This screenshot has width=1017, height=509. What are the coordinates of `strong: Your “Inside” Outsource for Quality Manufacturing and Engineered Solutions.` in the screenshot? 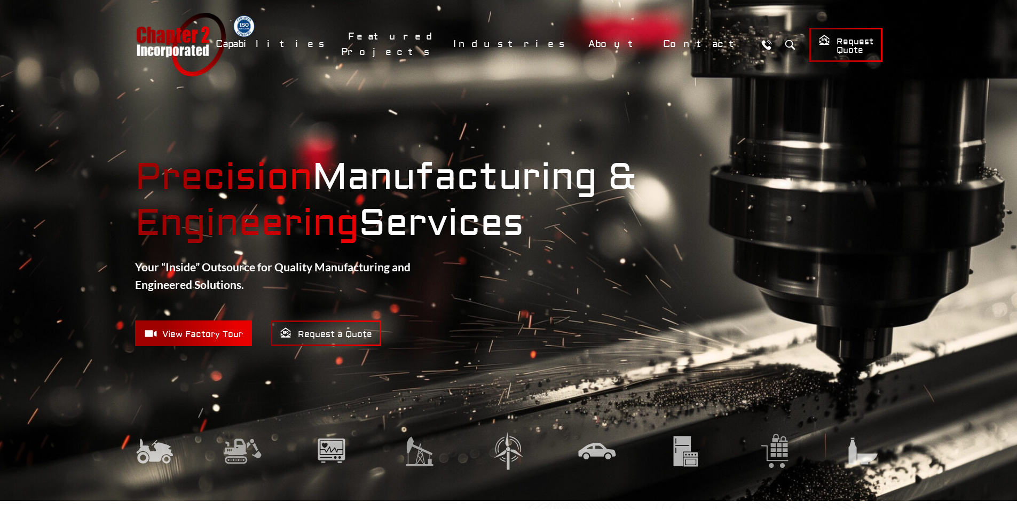 It's located at (273, 275).